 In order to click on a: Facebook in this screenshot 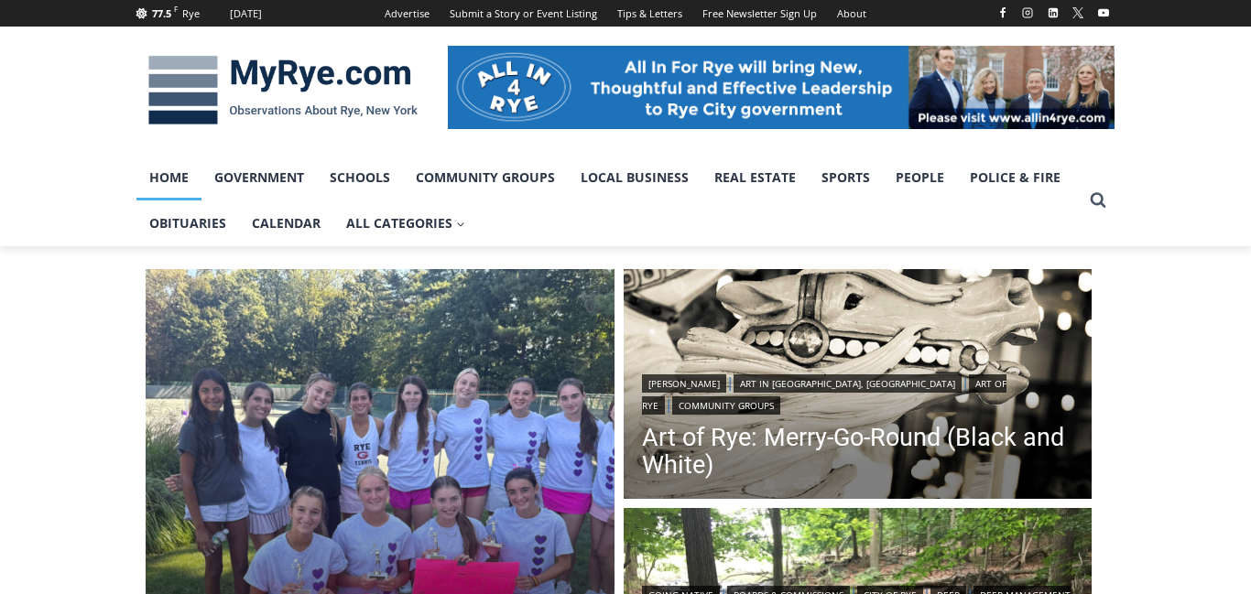, I will do `click(1003, 13)`.